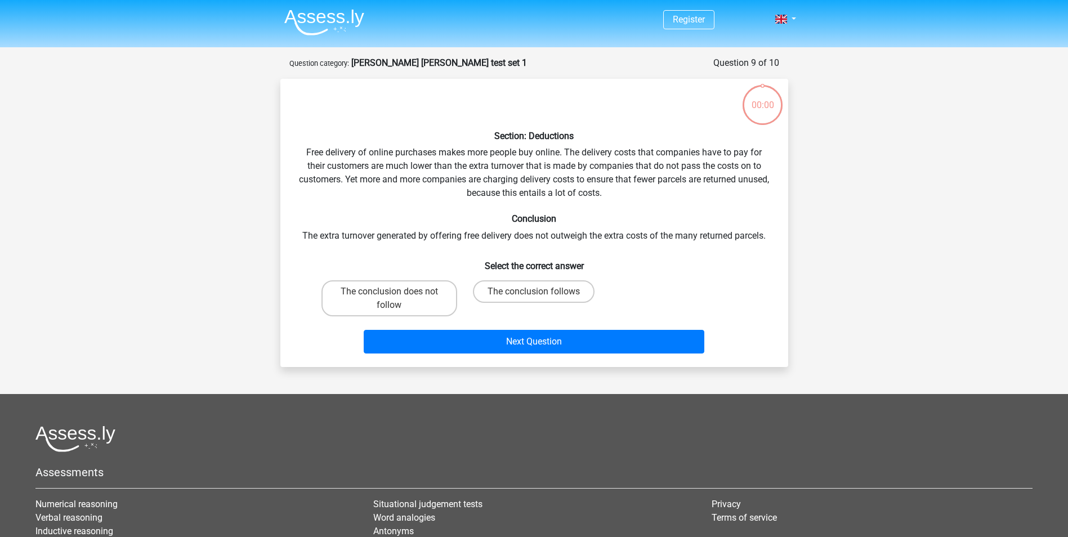 The height and width of the screenshot is (537, 1068). What do you see at coordinates (744, 517) in the screenshot?
I see `a: Terms of service` at bounding box center [744, 517].